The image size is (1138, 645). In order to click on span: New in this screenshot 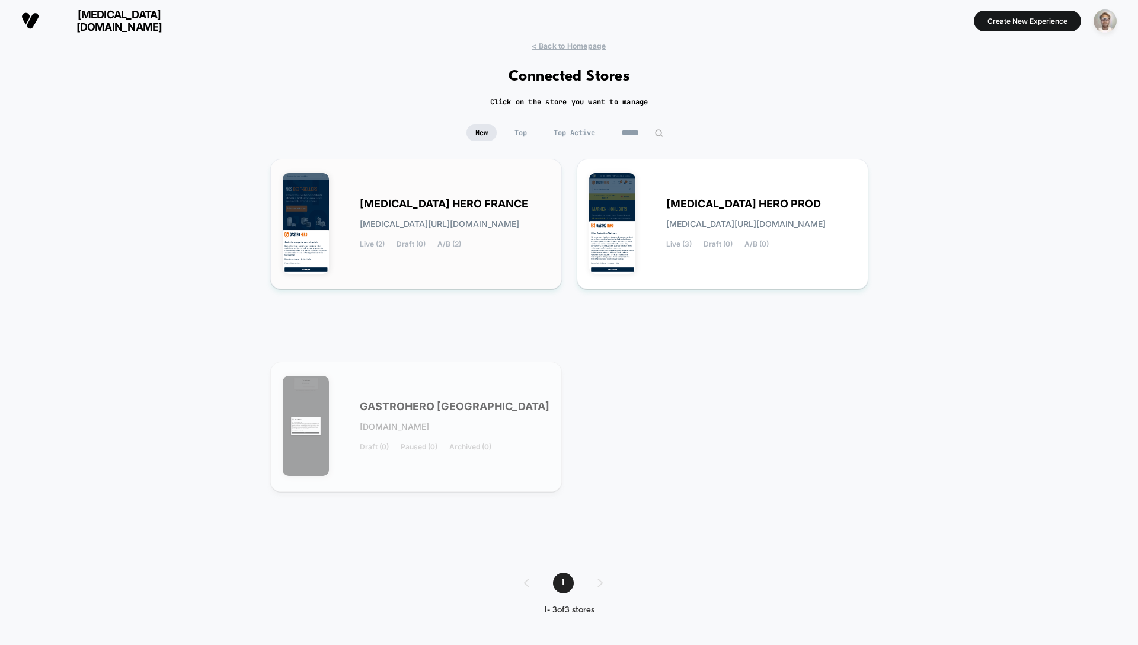, I will do `click(481, 133)`.